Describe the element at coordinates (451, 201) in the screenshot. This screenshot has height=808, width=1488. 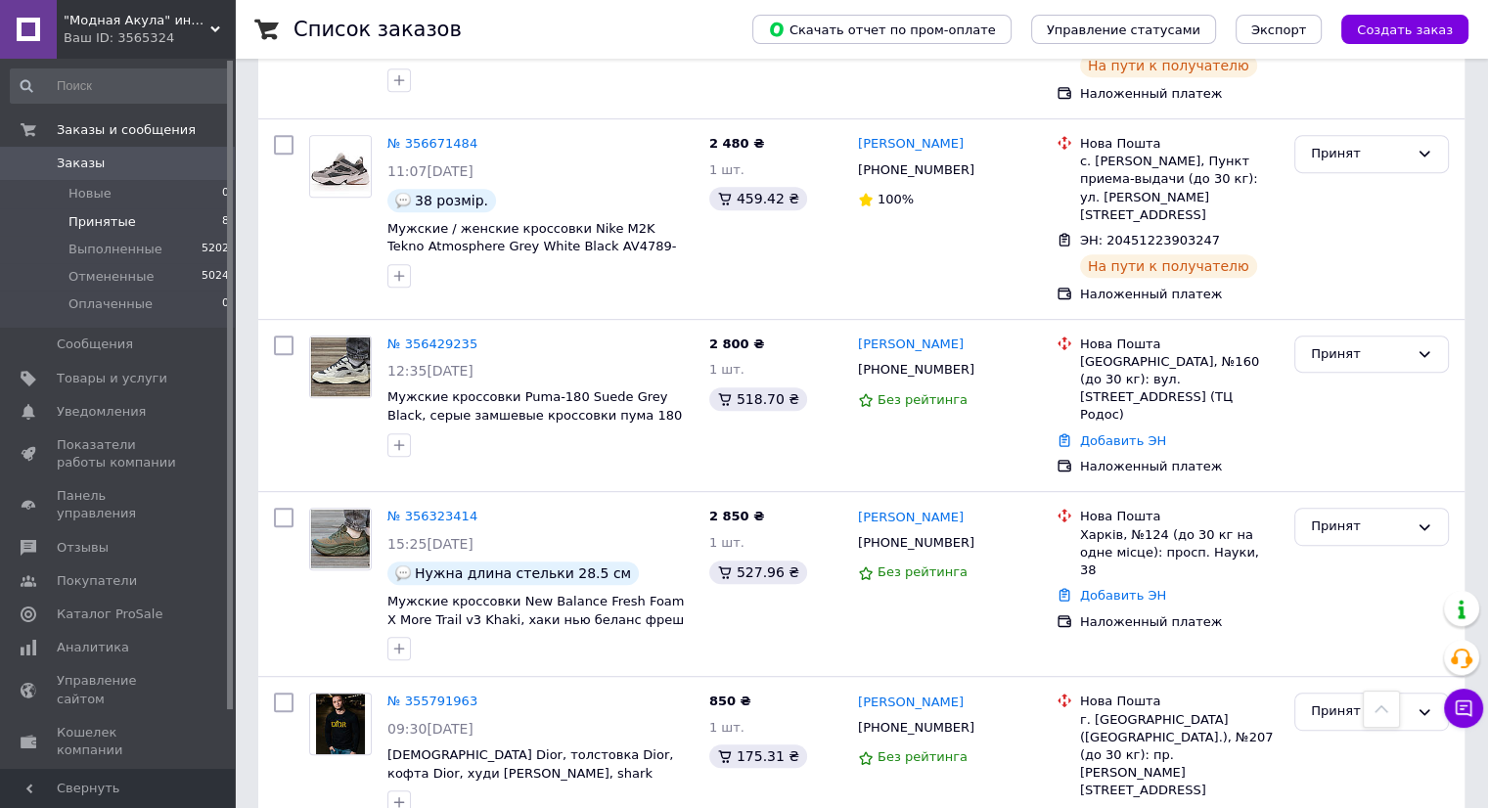
I see `span: 38 розмір.` at that location.